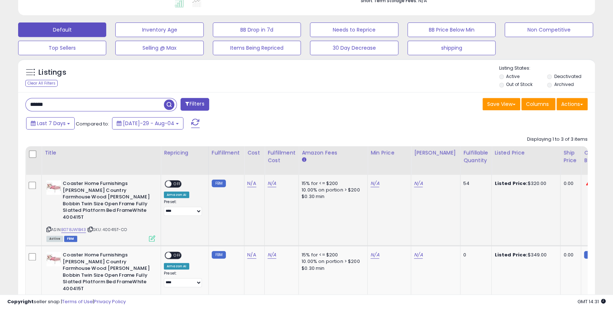 The image size is (613, 309). I want to click on h5: Listings, so click(52, 72).